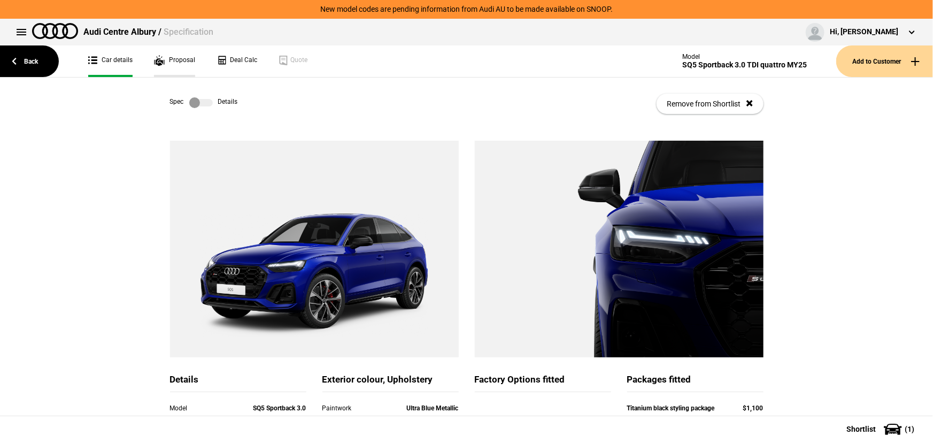  What do you see at coordinates (188, 32) in the screenshot?
I see `span: Specification` at bounding box center [188, 32].